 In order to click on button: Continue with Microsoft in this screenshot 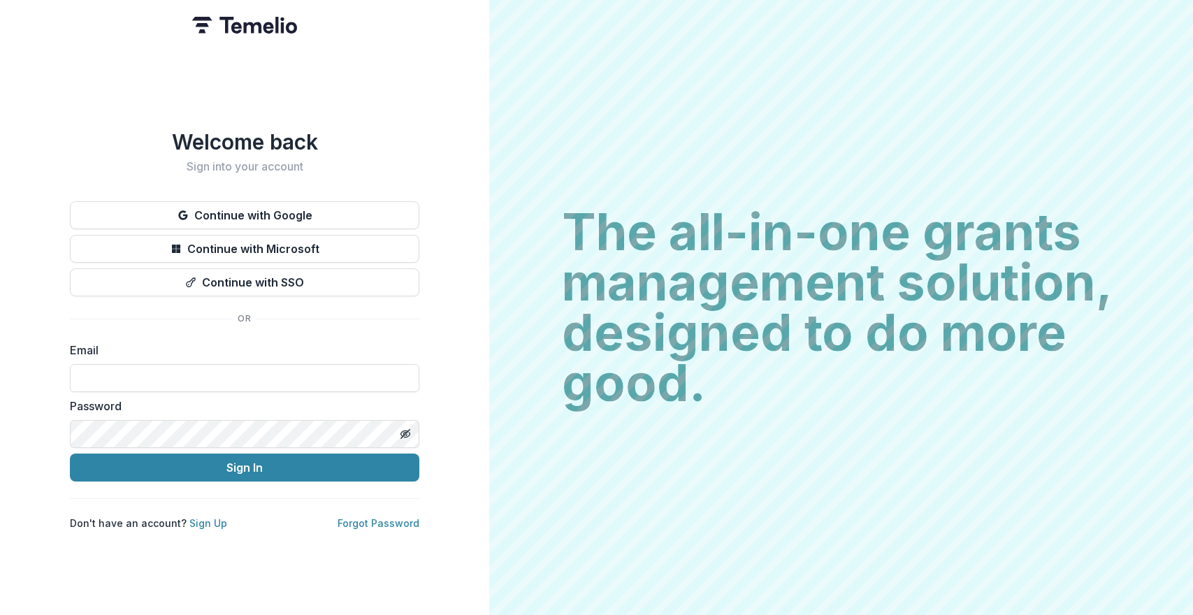, I will do `click(245, 249)`.